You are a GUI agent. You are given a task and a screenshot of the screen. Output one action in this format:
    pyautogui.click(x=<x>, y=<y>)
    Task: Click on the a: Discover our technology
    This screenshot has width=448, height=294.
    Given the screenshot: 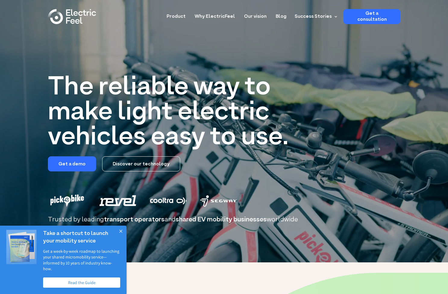 What is the action you would take?
    pyautogui.click(x=141, y=164)
    